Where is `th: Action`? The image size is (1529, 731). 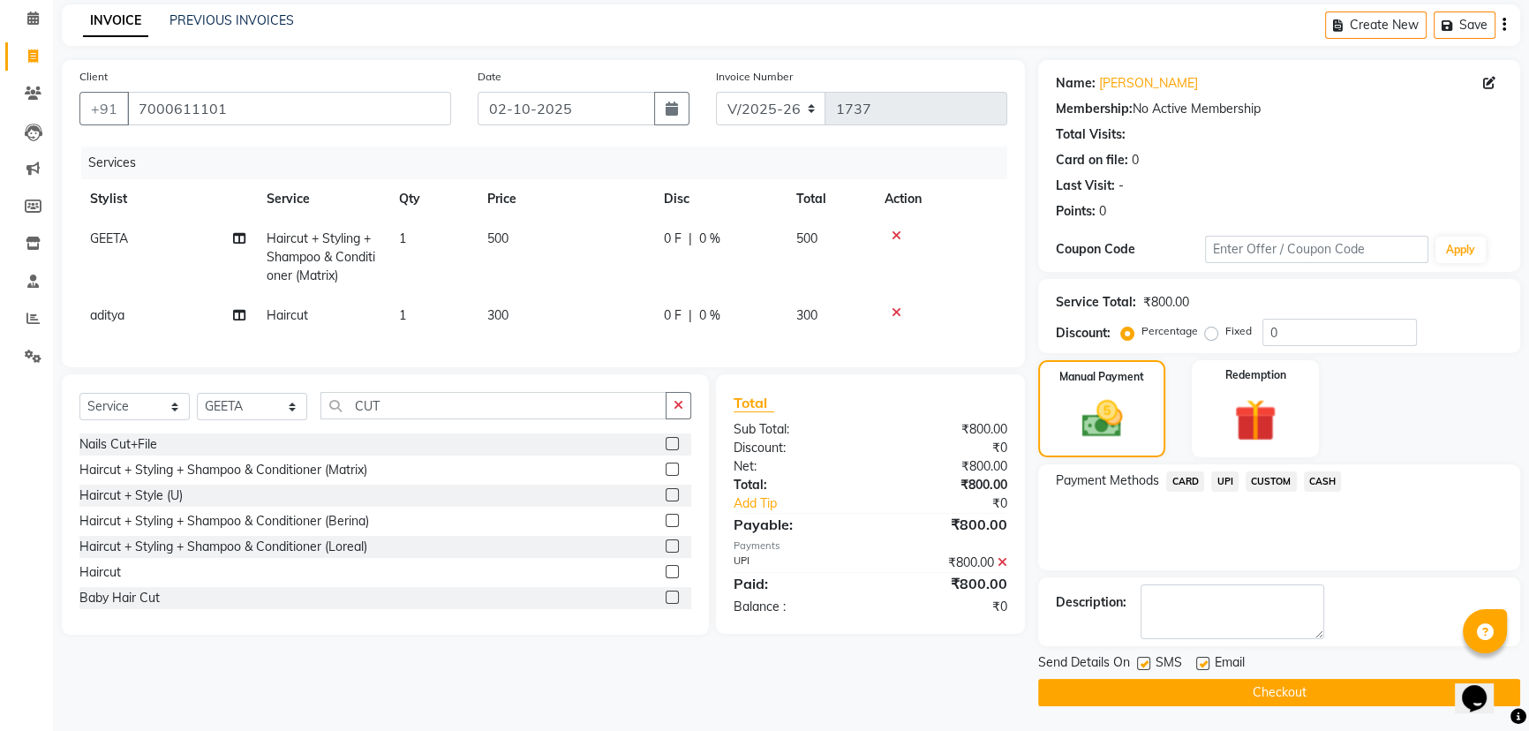 th: Action is located at coordinates (940, 199).